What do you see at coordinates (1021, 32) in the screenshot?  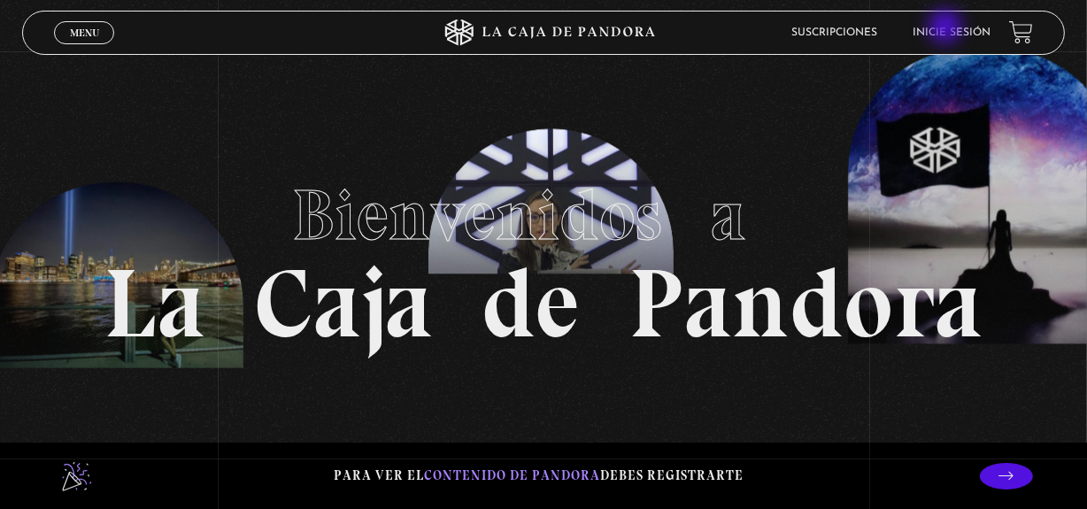 I see `a: View your shopping cart` at bounding box center [1021, 32].